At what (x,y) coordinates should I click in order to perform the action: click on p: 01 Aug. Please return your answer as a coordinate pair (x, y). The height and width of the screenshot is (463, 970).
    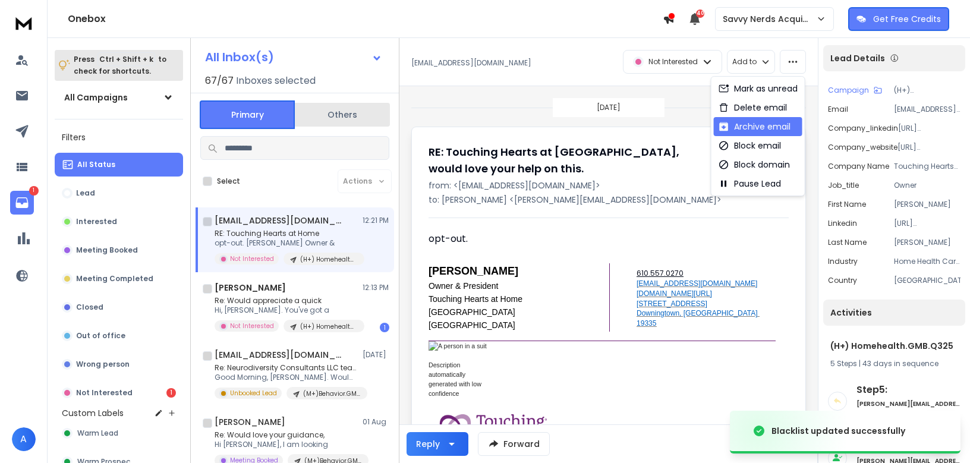
    Looking at the image, I should click on (376, 422).